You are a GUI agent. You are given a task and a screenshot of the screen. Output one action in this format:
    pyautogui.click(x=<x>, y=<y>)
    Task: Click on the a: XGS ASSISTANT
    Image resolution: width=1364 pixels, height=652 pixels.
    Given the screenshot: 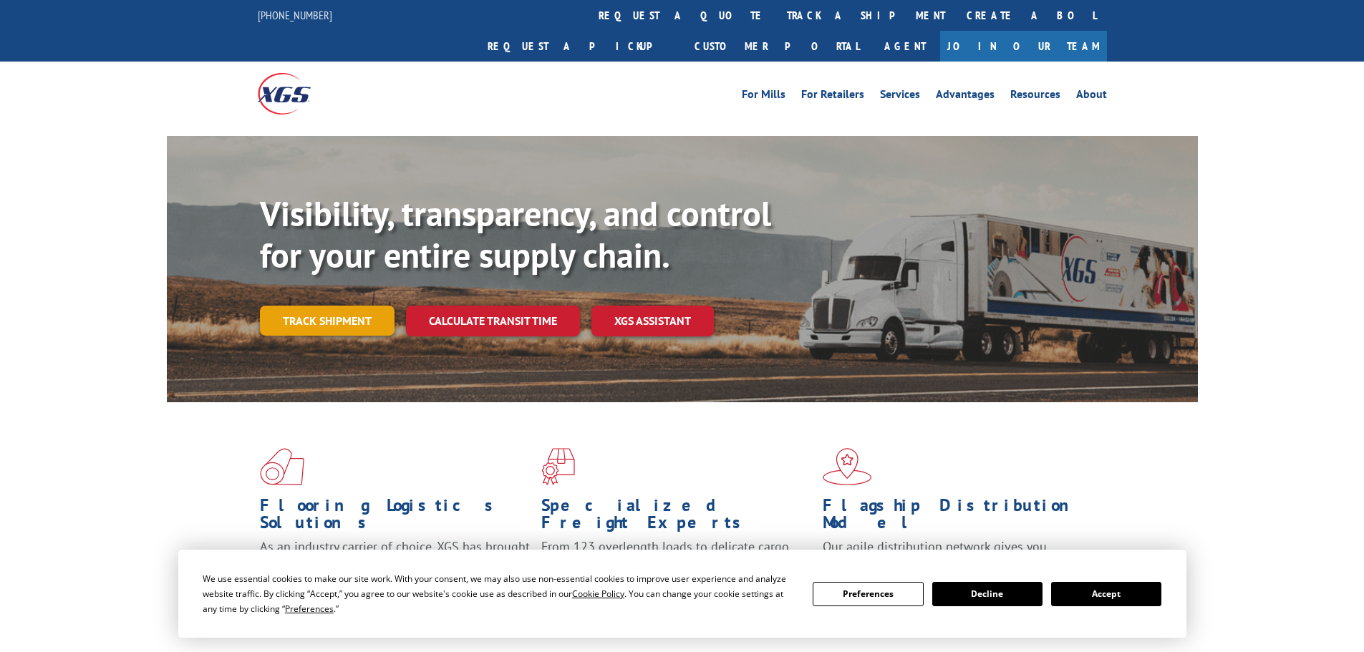 What is the action you would take?
    pyautogui.click(x=652, y=321)
    